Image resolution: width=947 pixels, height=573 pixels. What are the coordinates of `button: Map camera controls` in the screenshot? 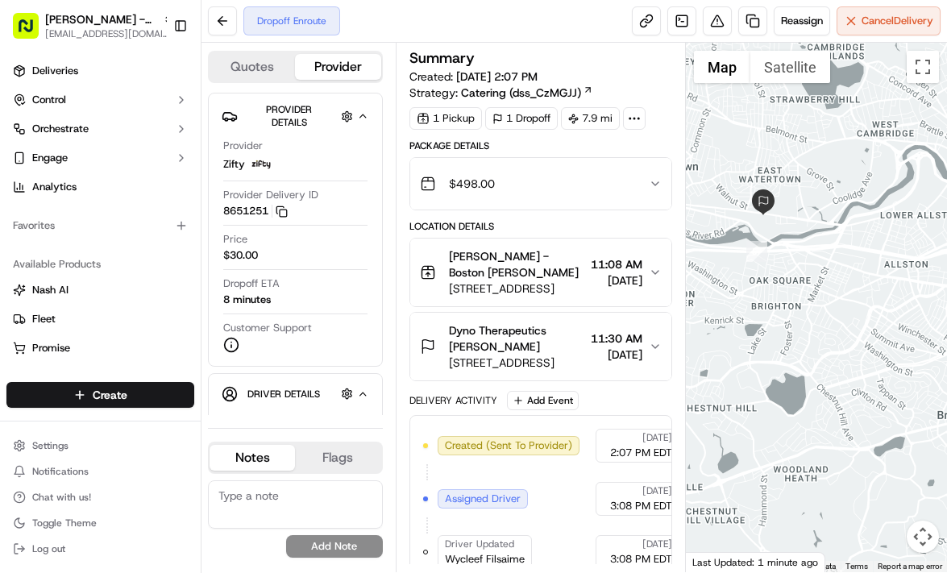 It's located at (923, 537).